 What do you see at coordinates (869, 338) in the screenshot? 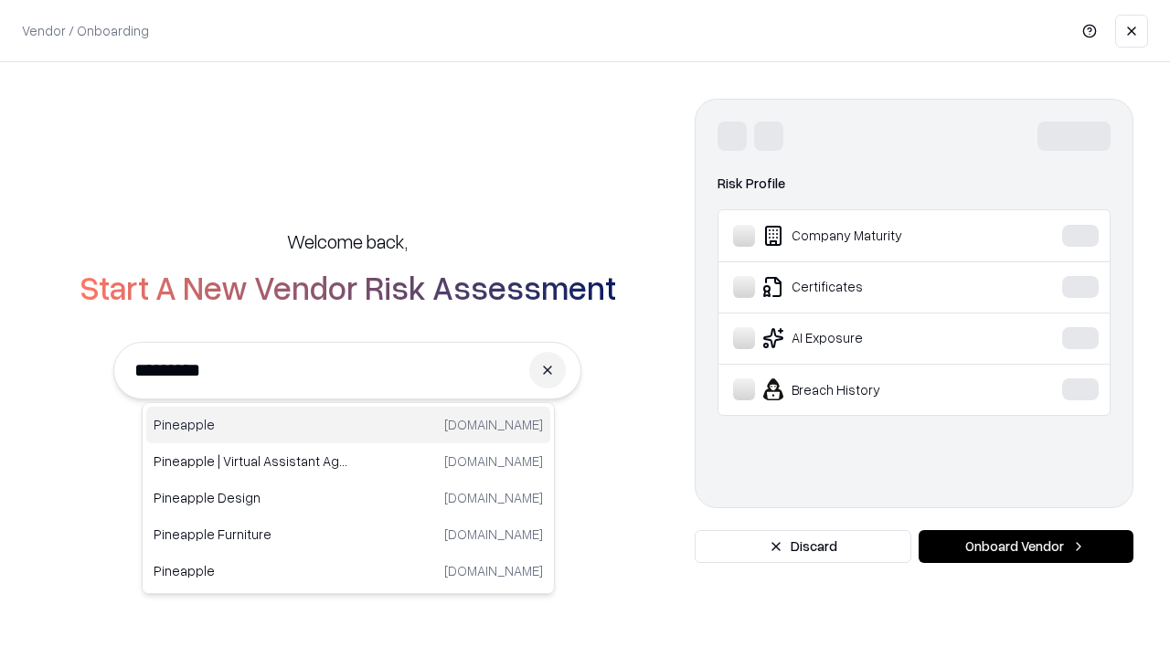
I see `div: AI Exposure` at bounding box center [869, 338].